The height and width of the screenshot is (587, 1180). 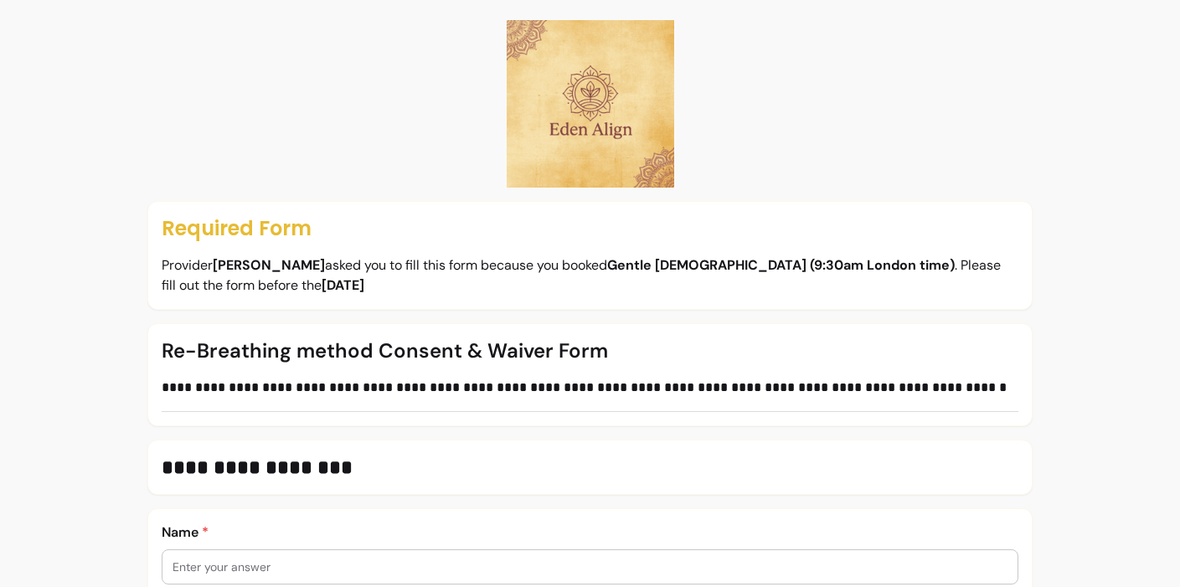 What do you see at coordinates (590, 567) in the screenshot?
I see `input: Enter your answer` at bounding box center [590, 567].